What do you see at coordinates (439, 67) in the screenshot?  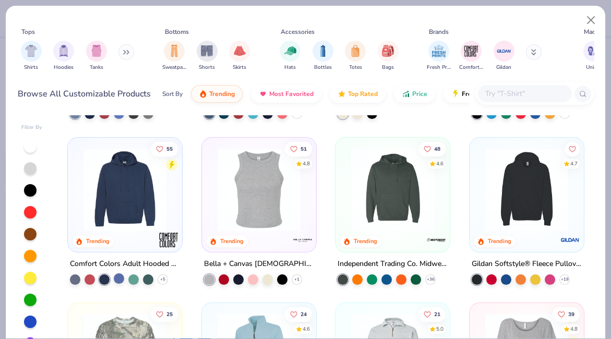 I see `span: Fresh Prints` at bounding box center [439, 67].